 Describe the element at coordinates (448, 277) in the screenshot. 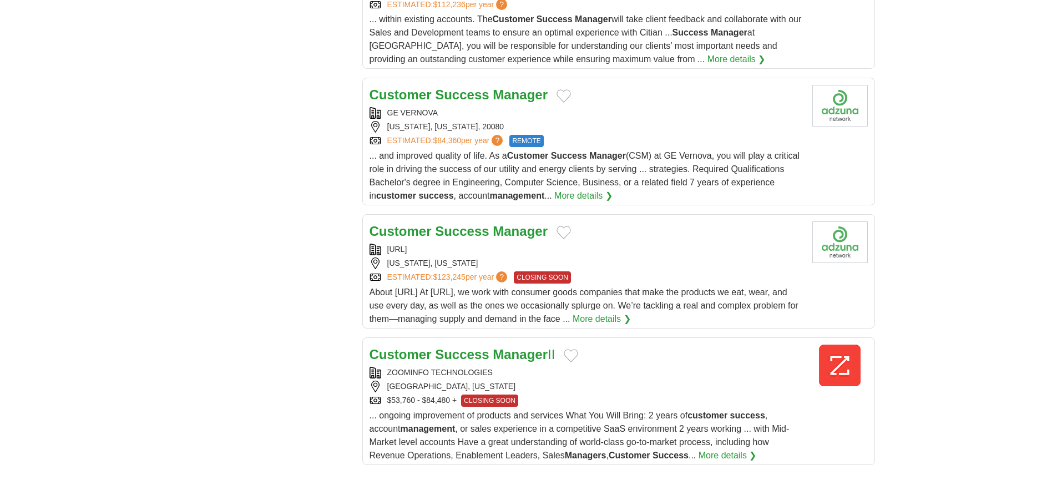

I see `a: ESTIMATED:$123,245per year?` at that location.